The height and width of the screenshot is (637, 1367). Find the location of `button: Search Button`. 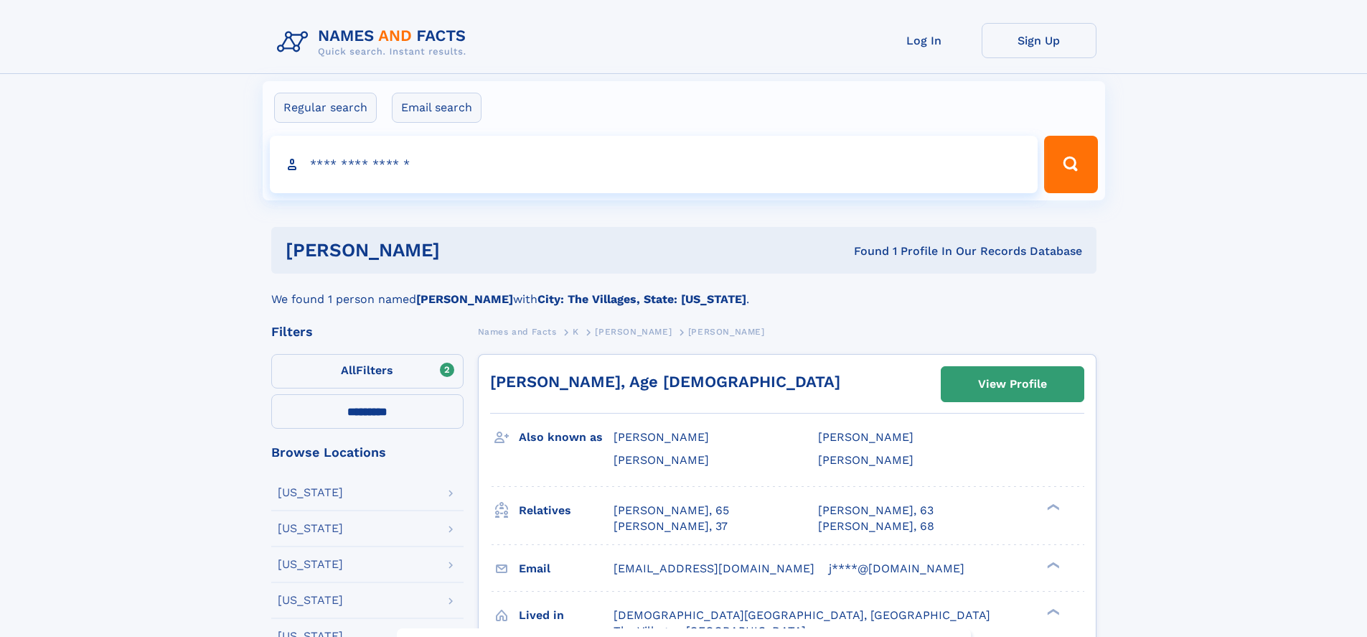

button: Search Button is located at coordinates (1071, 164).